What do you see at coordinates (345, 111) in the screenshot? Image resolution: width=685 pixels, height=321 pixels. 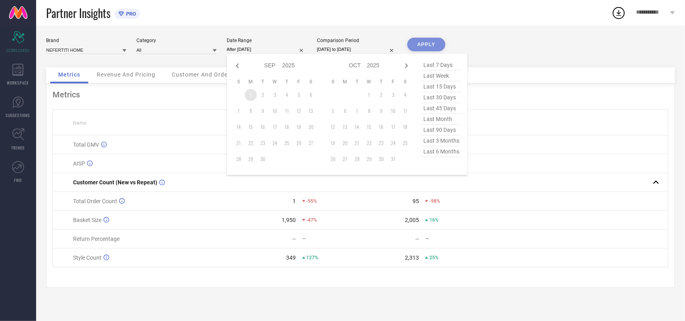 I see `td: Mon Oct 06 2025` at bounding box center [345, 111].